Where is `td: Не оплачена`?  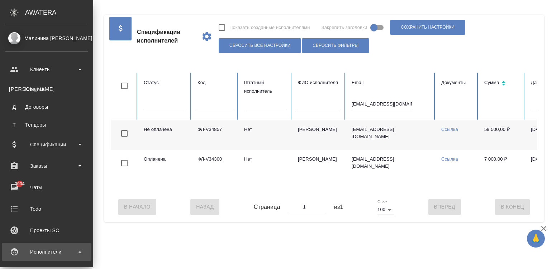 td: Не оплачена is located at coordinates (165, 135).